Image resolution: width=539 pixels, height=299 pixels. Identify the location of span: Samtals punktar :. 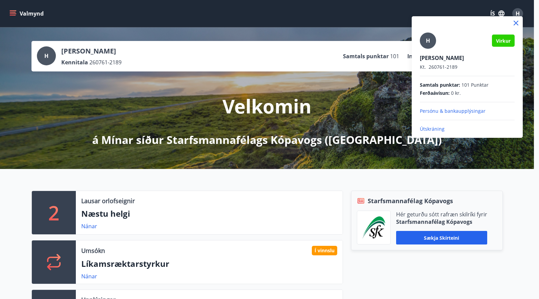
(440, 85).